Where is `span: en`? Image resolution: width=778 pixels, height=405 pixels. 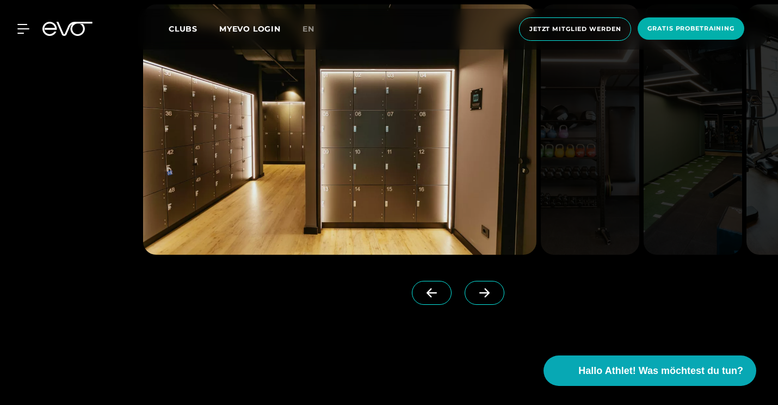
span: en is located at coordinates (309, 29).